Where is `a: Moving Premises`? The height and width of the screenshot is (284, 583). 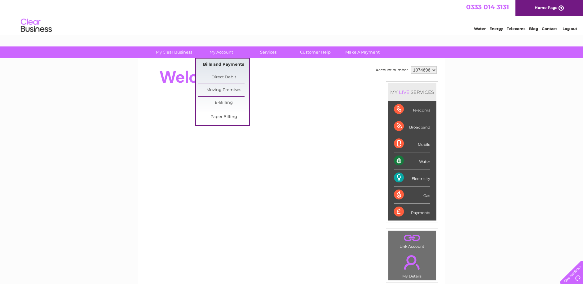
a: Moving Premises is located at coordinates (223, 90).